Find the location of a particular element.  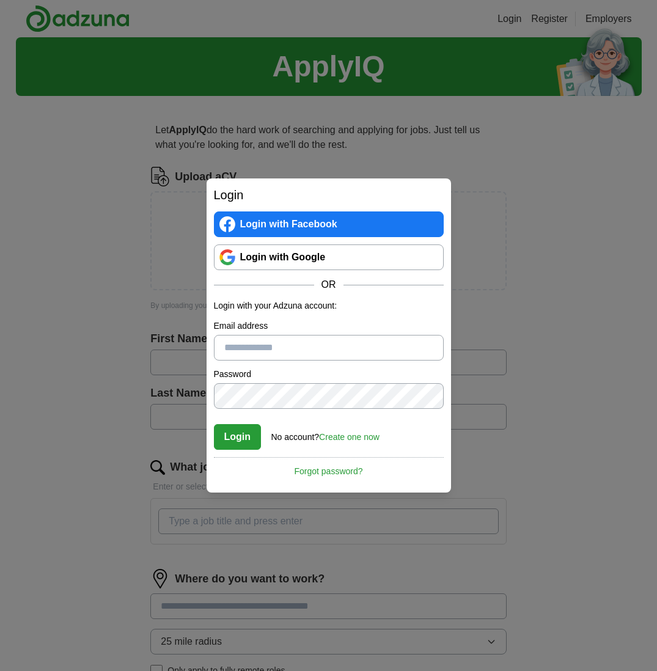

p: Login with your Adzuna account: is located at coordinates (329, 306).